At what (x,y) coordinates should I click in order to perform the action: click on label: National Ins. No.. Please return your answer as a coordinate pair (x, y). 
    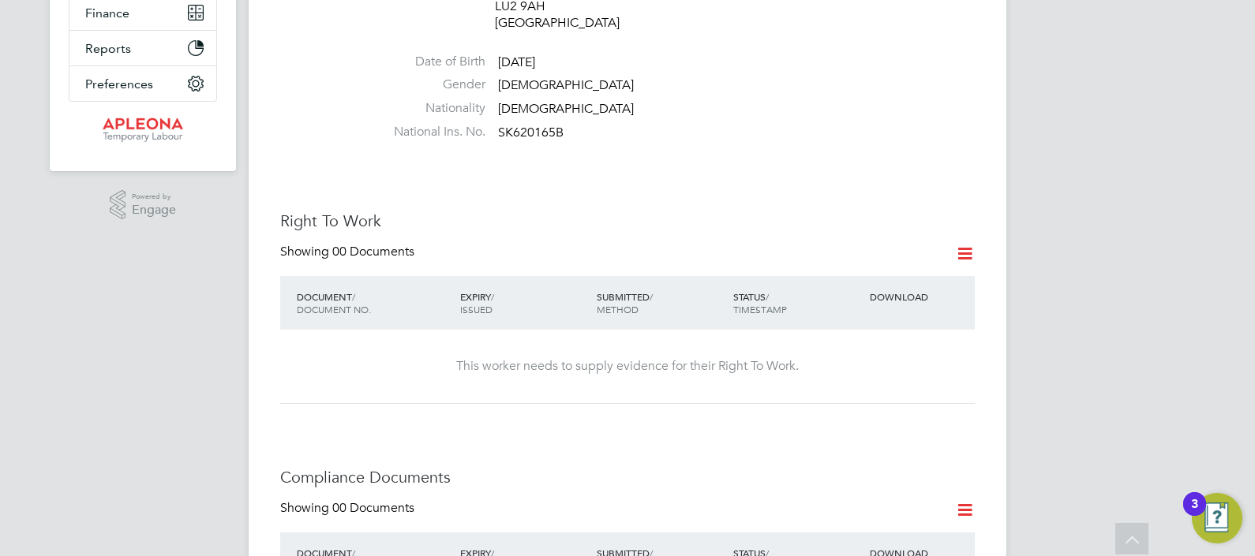
    Looking at the image, I should click on (430, 132).